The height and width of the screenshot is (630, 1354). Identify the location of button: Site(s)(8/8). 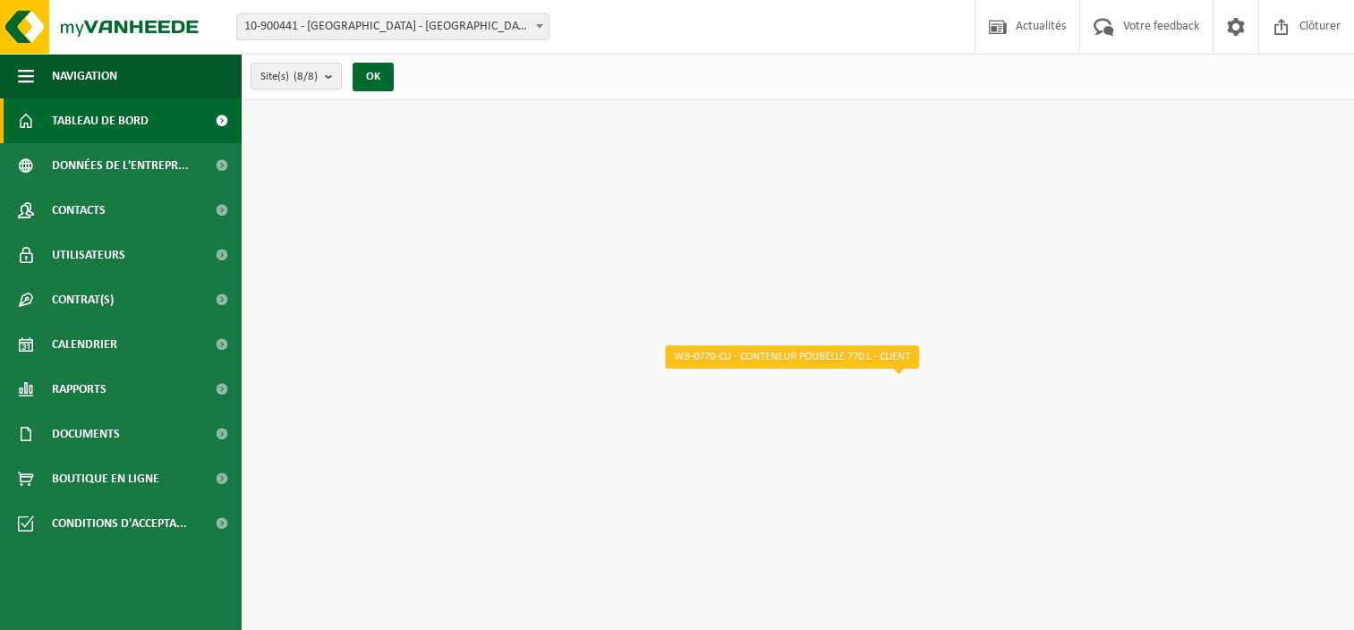
(296, 76).